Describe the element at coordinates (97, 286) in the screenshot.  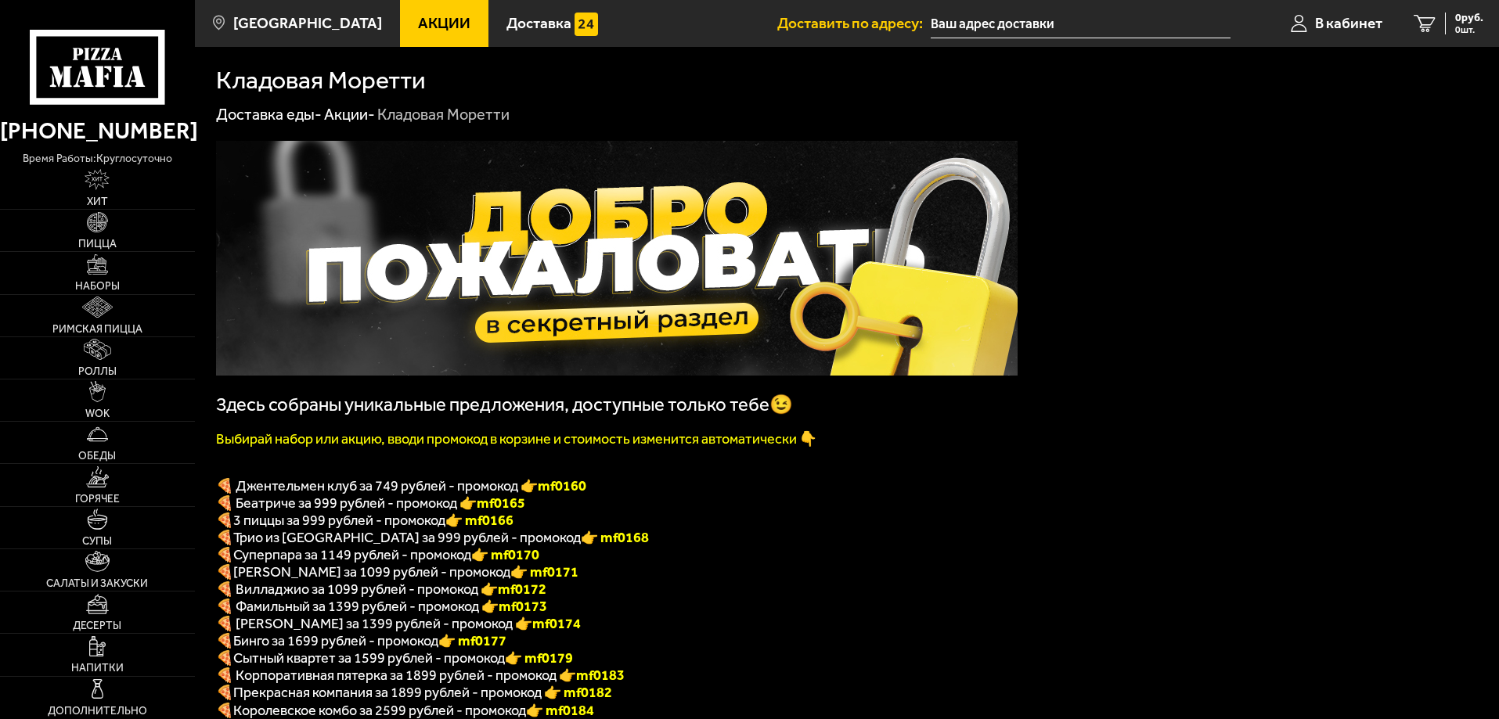
I see `span: Наборы` at that location.